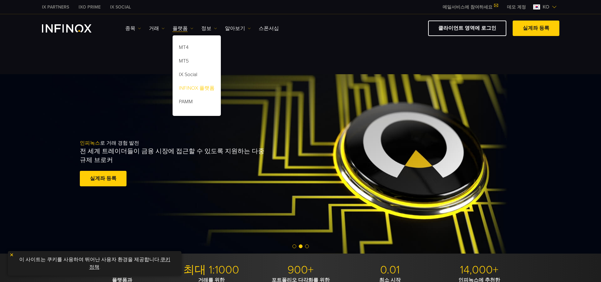 Image resolution: width=601 pixels, height=282 pixels. I want to click on div: 로 거래 경험 발전, so click(197, 164).